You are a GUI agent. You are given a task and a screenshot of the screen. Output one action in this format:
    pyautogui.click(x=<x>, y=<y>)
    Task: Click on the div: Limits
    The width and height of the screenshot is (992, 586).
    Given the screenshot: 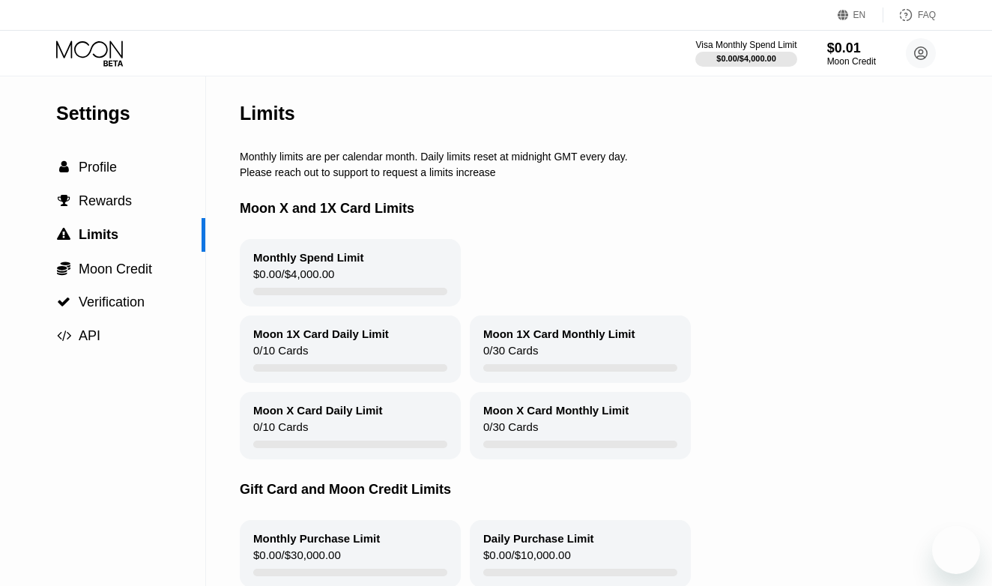 What is the action you would take?
    pyautogui.click(x=267, y=113)
    